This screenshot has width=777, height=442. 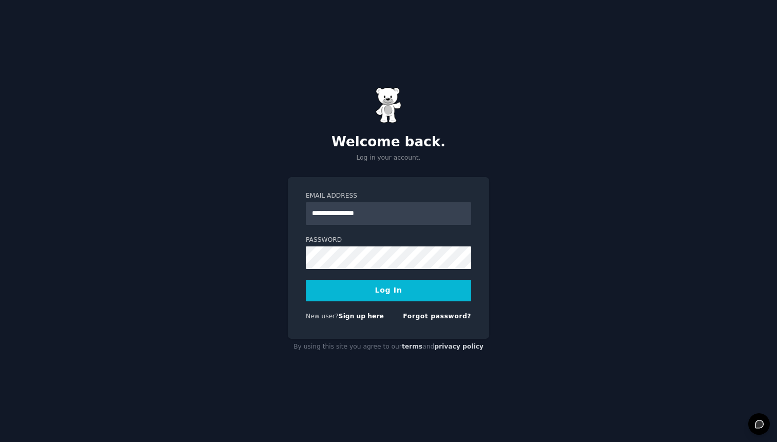 I want to click on div: By using this site you agree to our and, so click(x=388, y=347).